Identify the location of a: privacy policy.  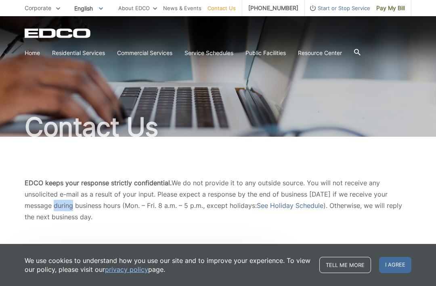
(126, 269).